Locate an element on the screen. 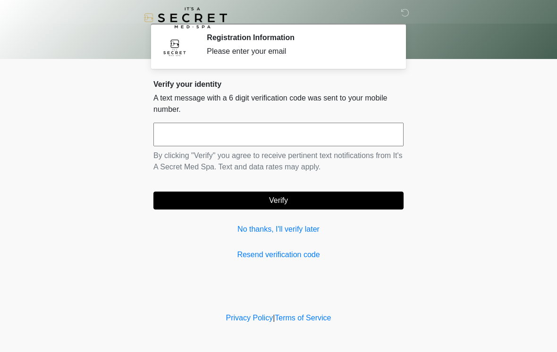  img: It's A Secret Med Spa Logo is located at coordinates (186, 17).